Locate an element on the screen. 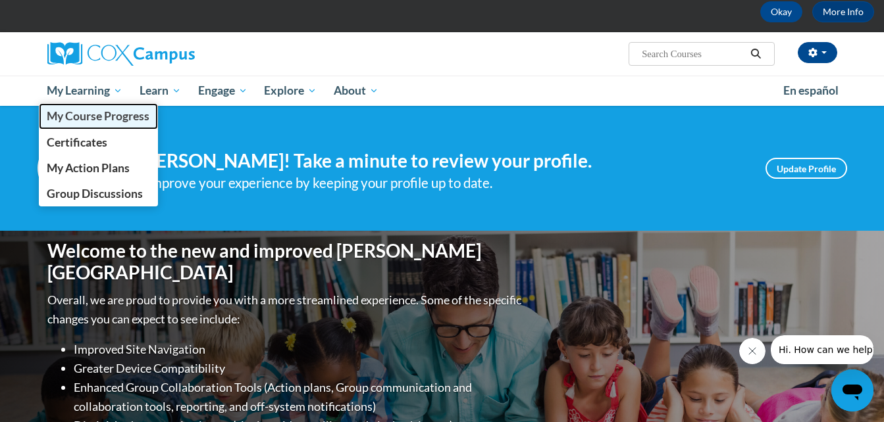 The height and width of the screenshot is (422, 884). a: My Course Progress is located at coordinates (99, 116).